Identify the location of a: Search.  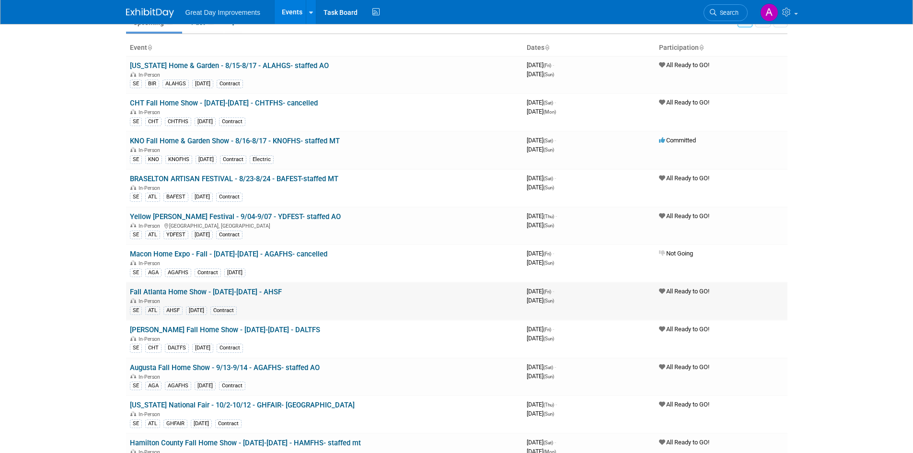
(725, 12).